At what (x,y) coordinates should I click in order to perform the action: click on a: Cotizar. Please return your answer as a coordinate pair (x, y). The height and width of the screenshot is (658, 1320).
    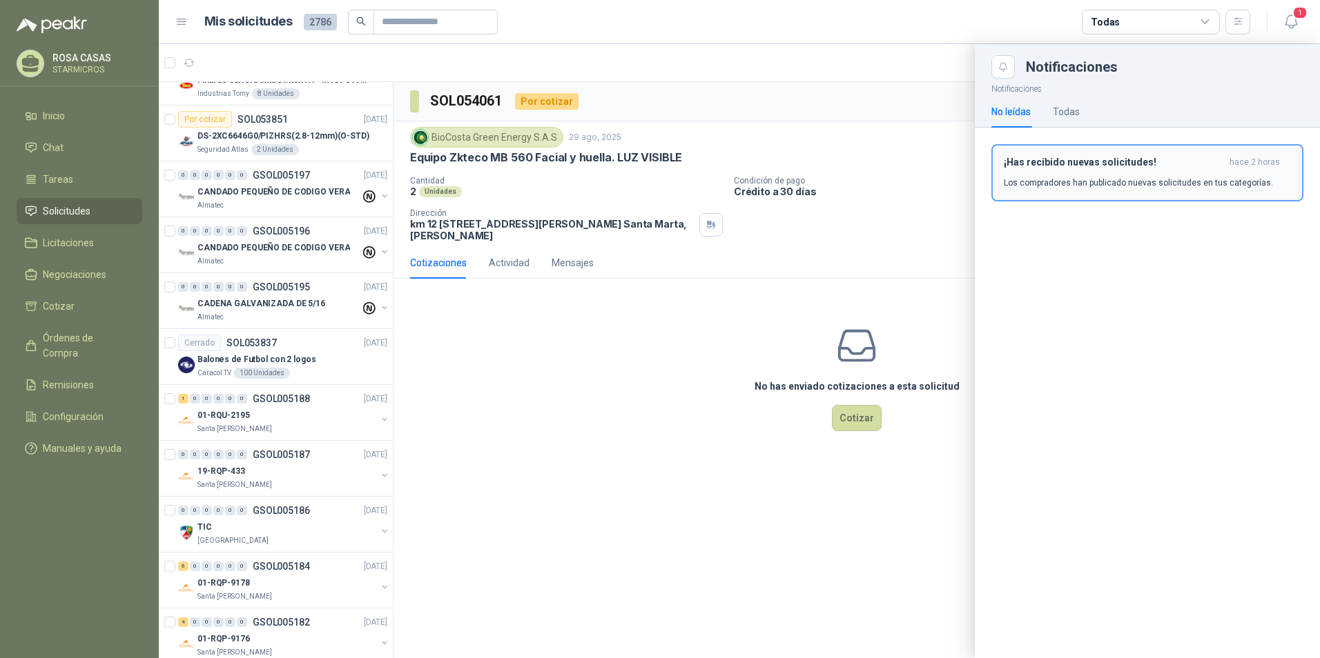
    Looking at the image, I should click on (79, 306).